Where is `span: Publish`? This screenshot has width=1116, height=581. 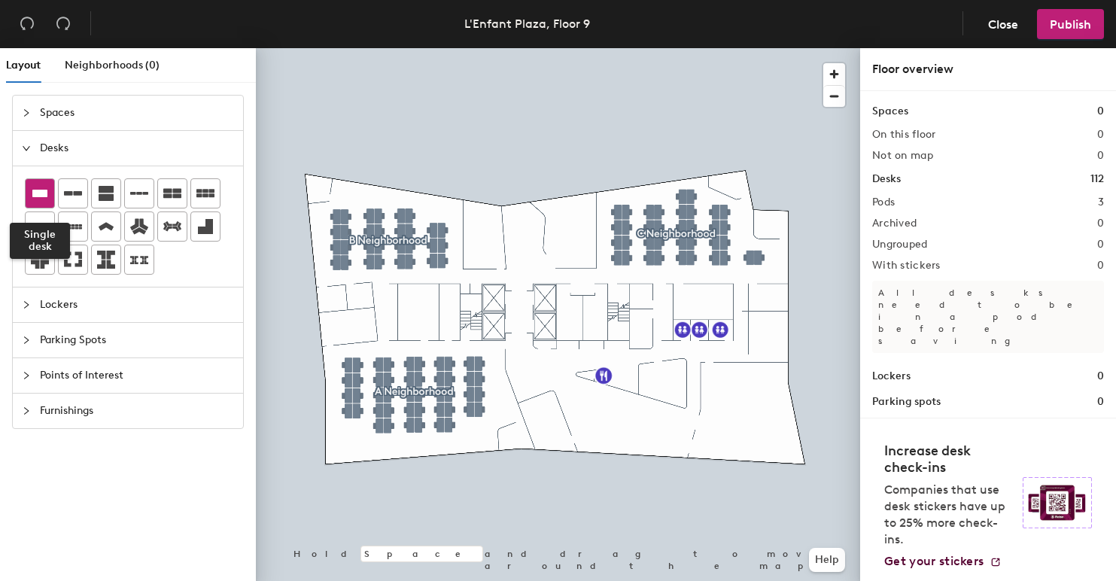
span: Publish is located at coordinates (1071, 24).